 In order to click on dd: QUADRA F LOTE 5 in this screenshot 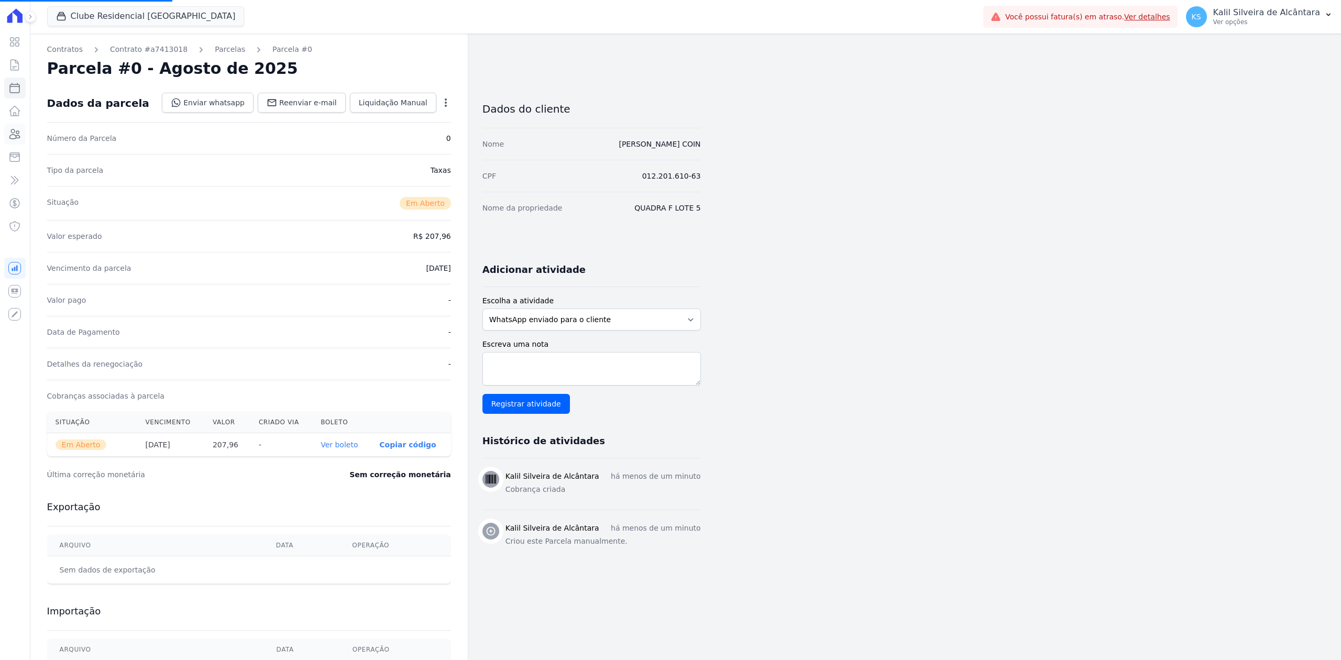, I will do `click(668, 208)`.